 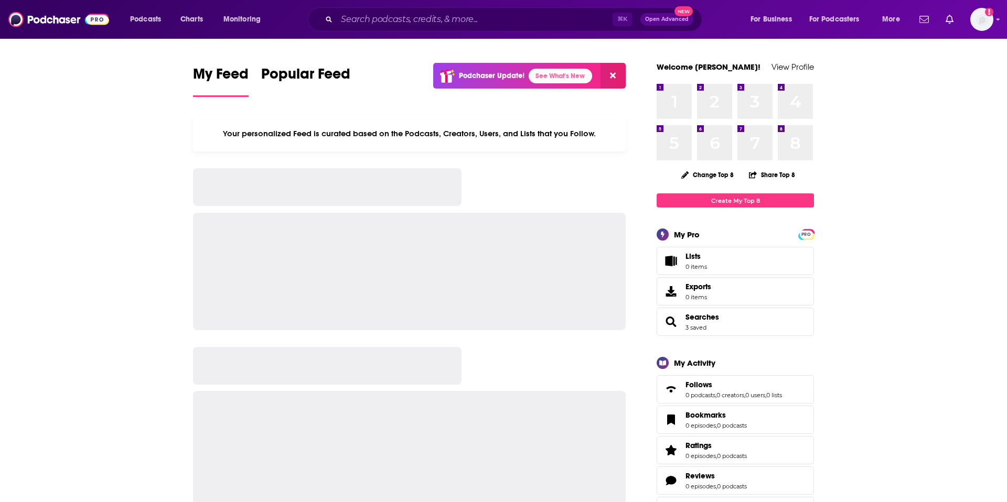 What do you see at coordinates (221, 81) in the screenshot?
I see `a: My Feed` at bounding box center [221, 81].